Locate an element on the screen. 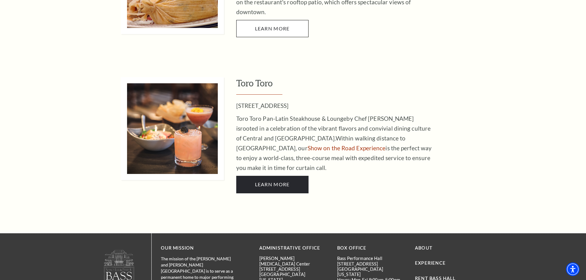 The width and height of the screenshot is (586, 280). p: Bass Performance Hall is located at coordinates (371, 258).